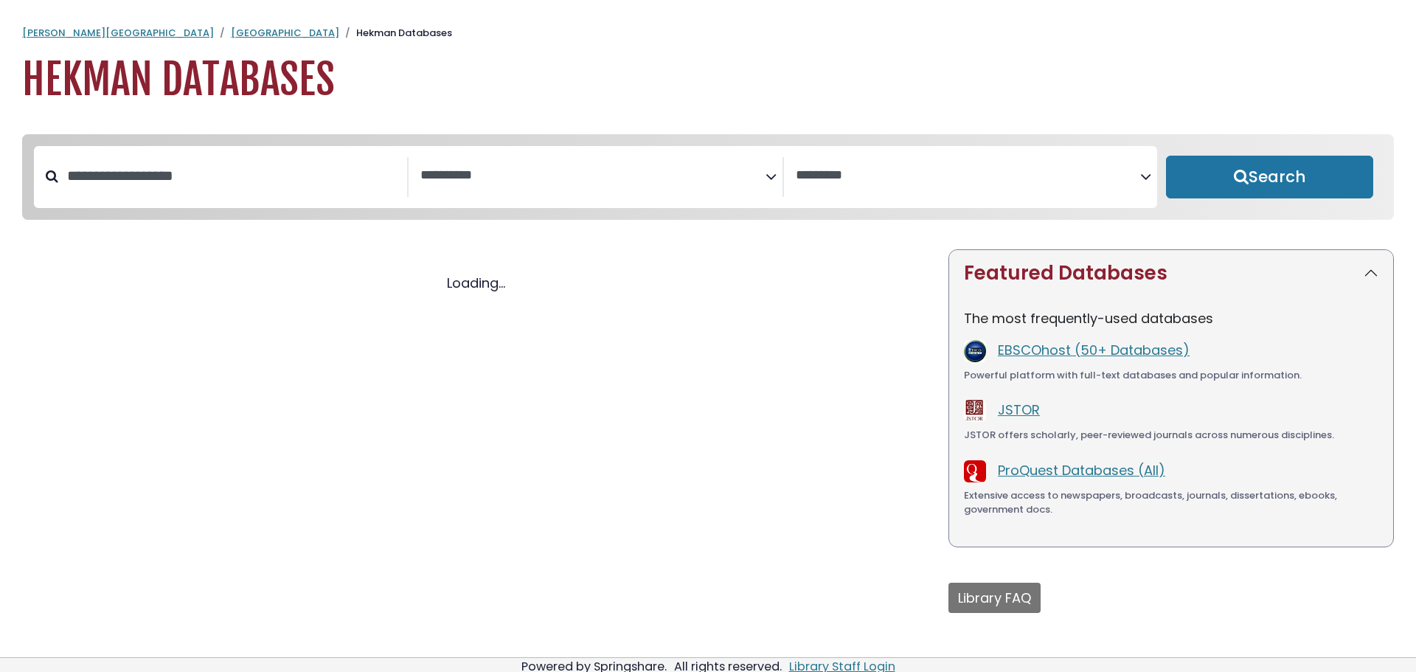 The image size is (1416, 672). Describe the element at coordinates (994, 597) in the screenshot. I see `button: Library FAQ` at that location.